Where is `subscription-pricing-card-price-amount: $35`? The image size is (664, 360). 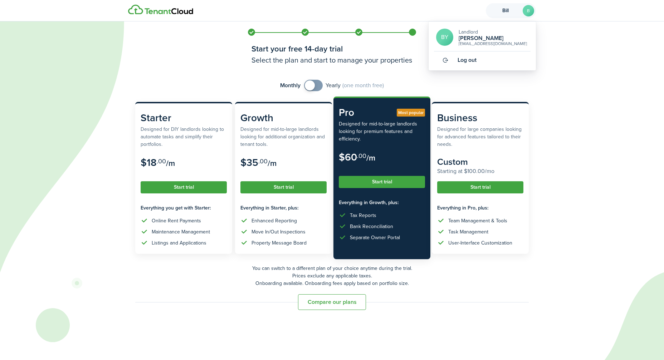
subscription-pricing-card-price-amount: $35 is located at coordinates (249, 162).